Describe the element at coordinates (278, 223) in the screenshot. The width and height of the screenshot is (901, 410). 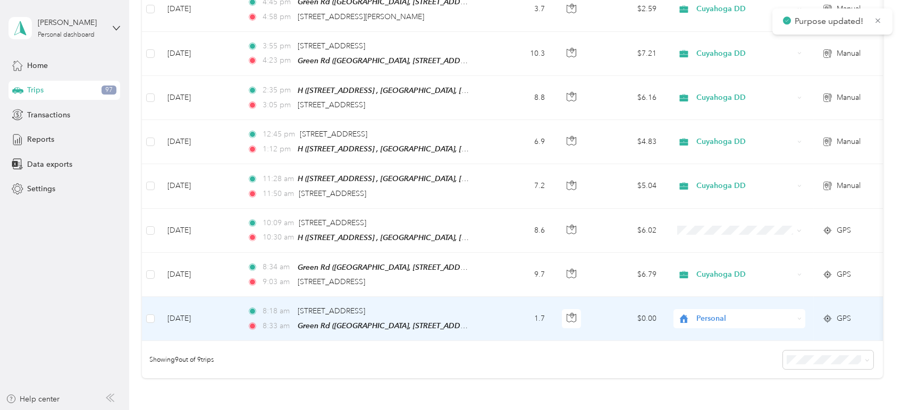
I see `span: 10:09 am` at that location.